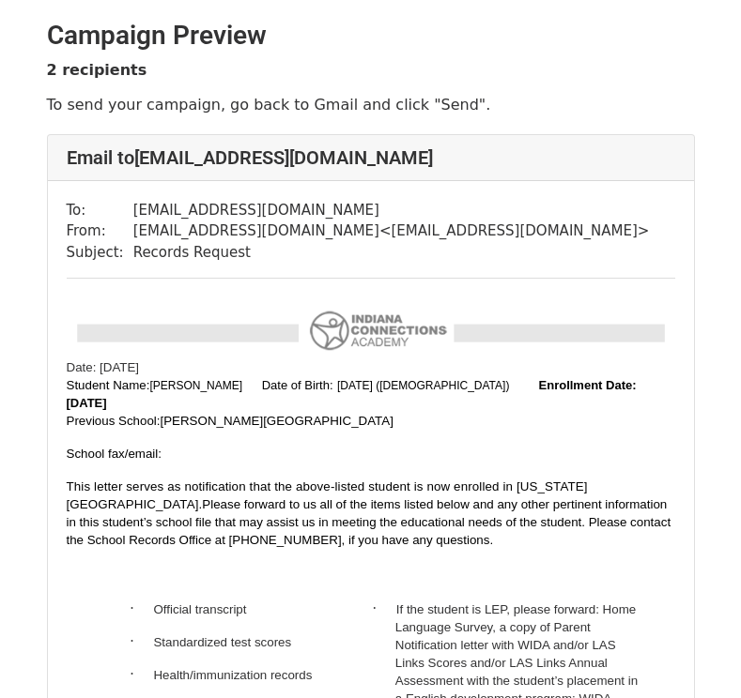  I want to click on h2: Campaign Preview, so click(371, 36).